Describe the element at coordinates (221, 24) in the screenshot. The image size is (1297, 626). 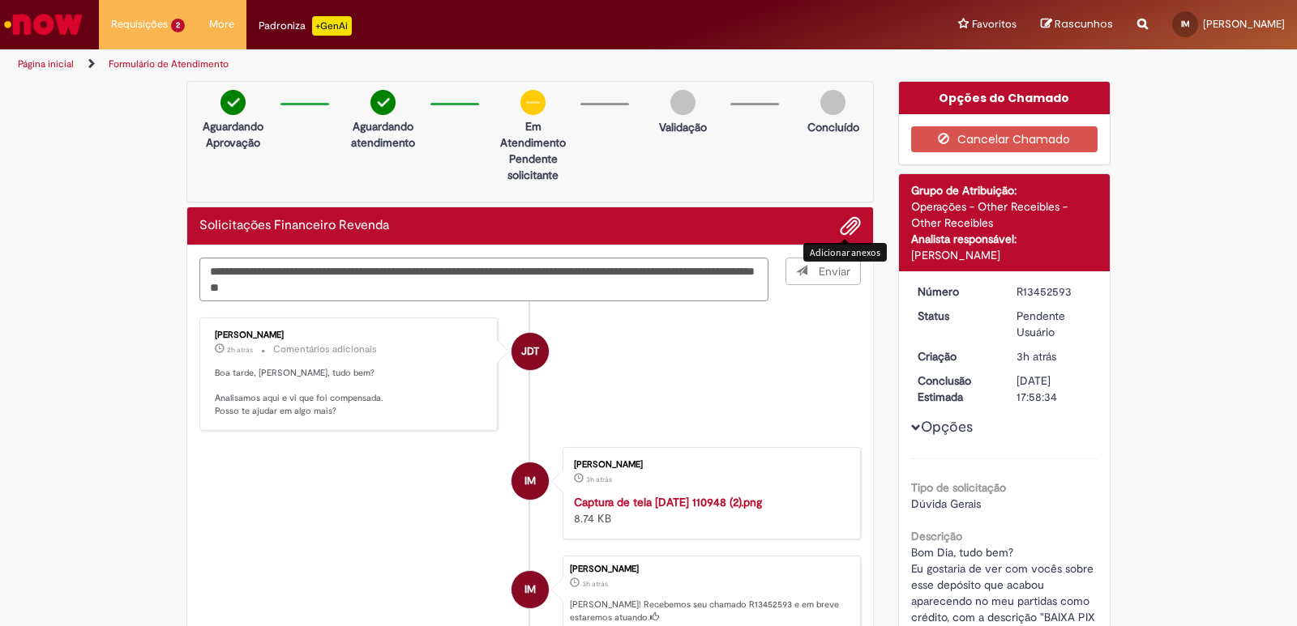
I see `span: More` at that location.